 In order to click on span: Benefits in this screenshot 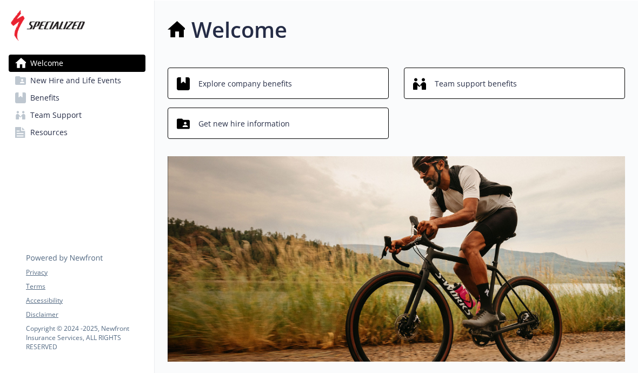, I will do `click(45, 98)`.